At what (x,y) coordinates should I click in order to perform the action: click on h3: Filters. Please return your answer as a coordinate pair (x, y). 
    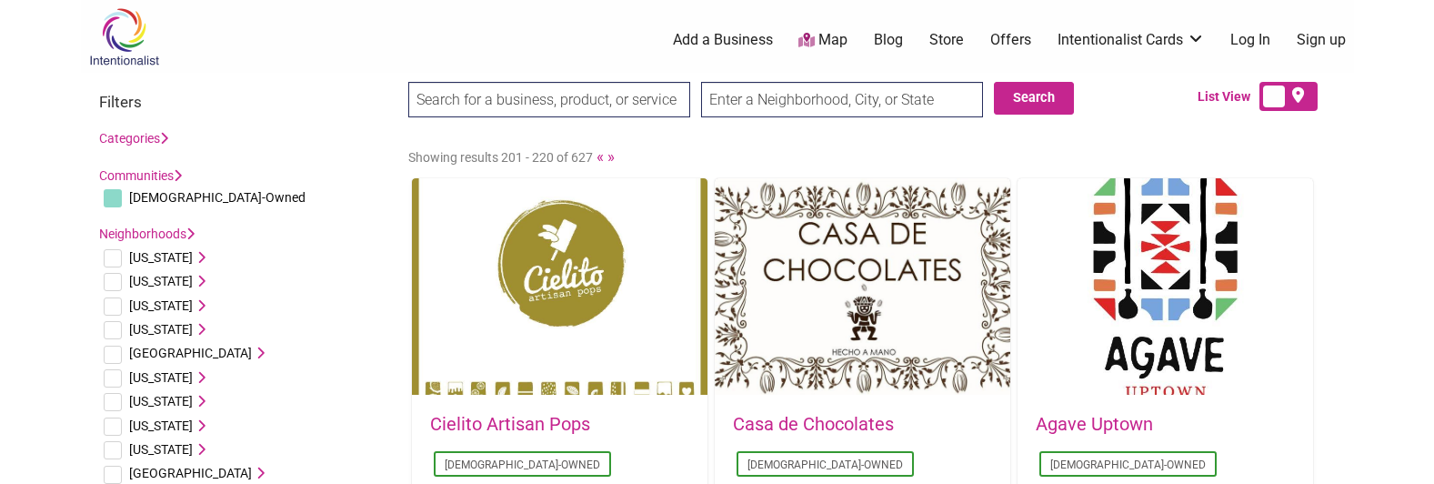
    Looking at the image, I should click on (245, 102).